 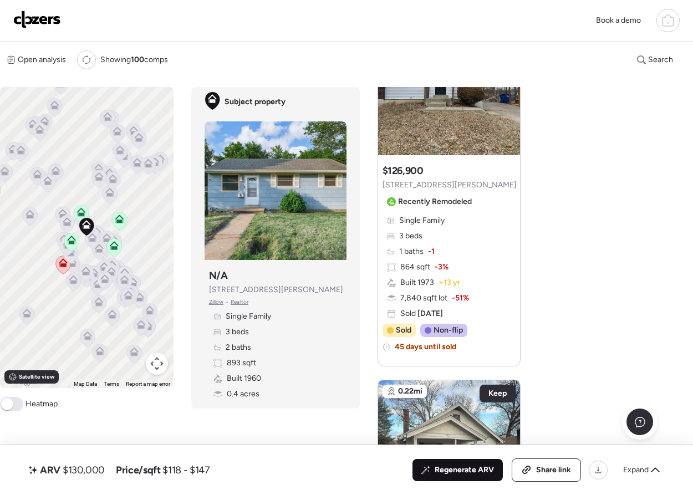 I want to click on span: Recently Remodeled, so click(x=434, y=202).